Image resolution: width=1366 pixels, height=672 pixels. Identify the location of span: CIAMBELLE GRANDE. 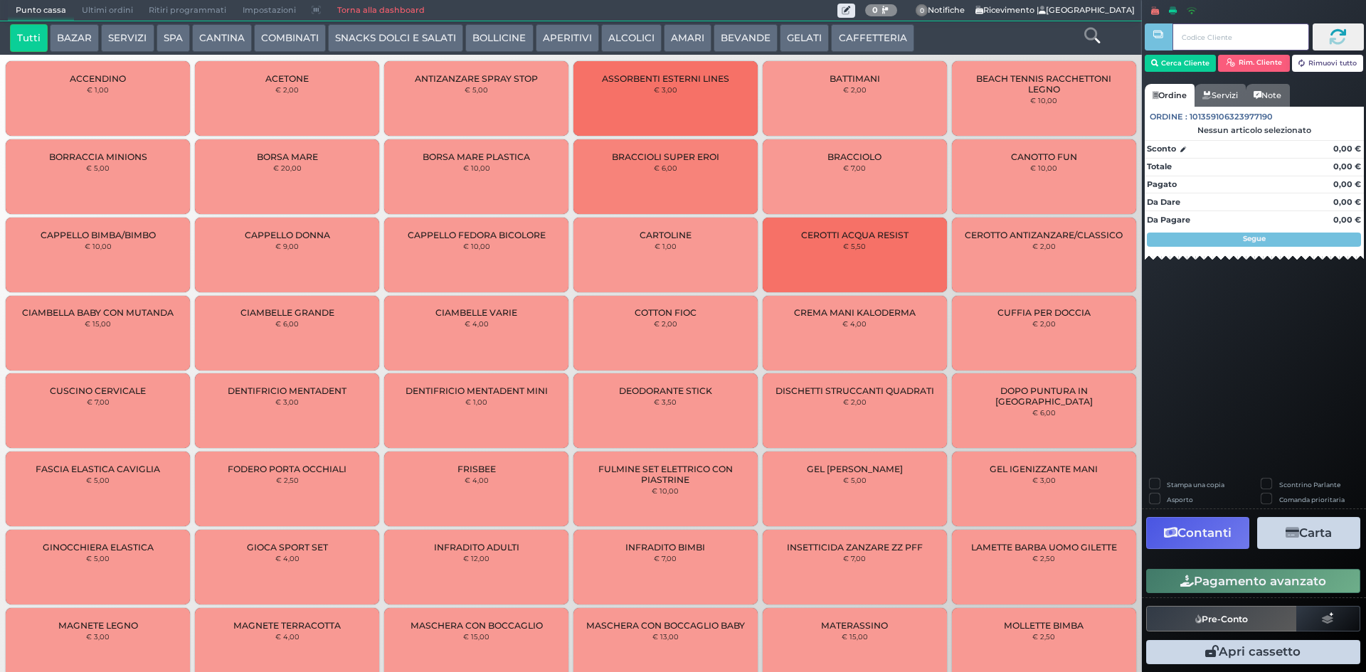
(287, 312).